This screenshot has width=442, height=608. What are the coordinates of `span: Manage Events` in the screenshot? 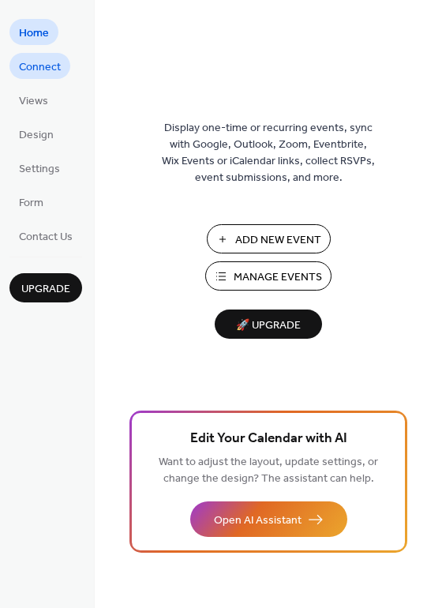 It's located at (278, 277).